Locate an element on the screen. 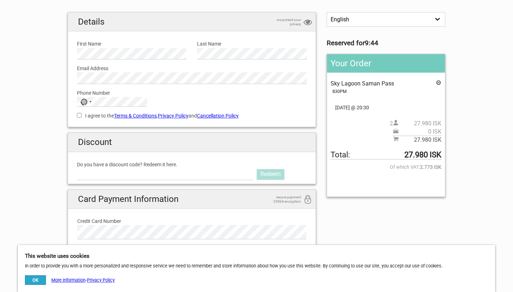  a: Redeem is located at coordinates (270, 174).